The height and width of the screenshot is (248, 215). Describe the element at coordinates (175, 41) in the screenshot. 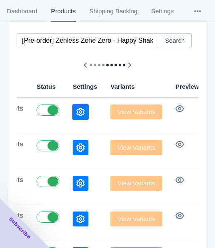

I see `span: Search` at that location.